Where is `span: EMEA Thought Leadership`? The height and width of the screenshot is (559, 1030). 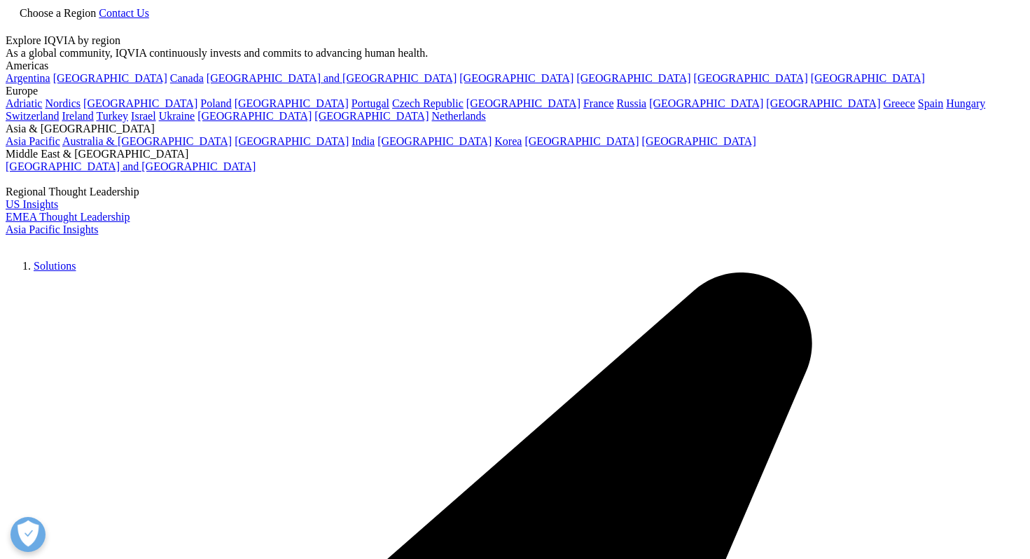
span: EMEA Thought Leadership is located at coordinates (67, 216).